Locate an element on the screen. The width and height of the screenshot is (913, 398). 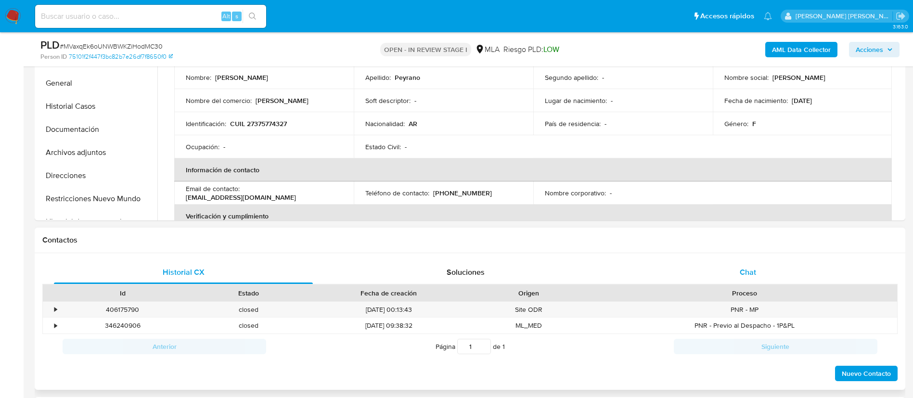
p: País de residencia : is located at coordinates (573, 124).